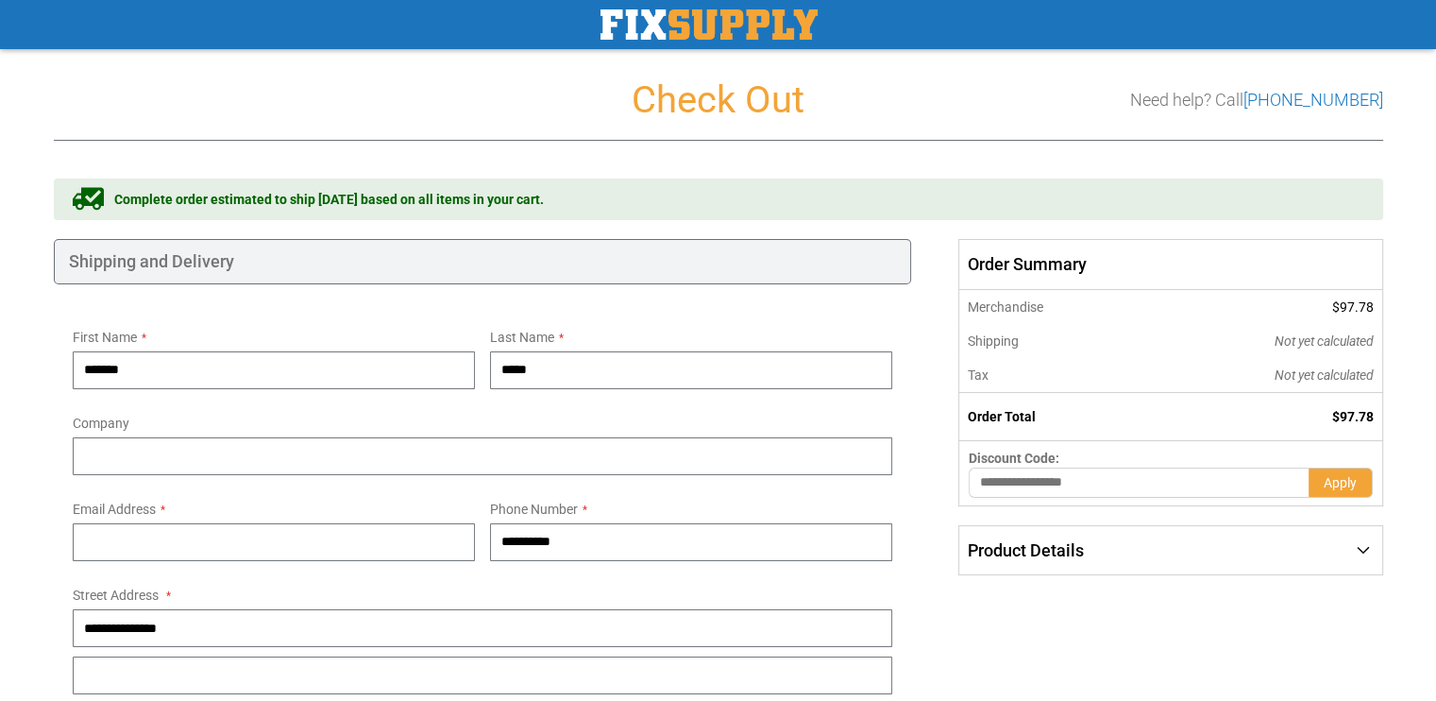 The width and height of the screenshot is (1436, 701). Describe the element at coordinates (483, 262) in the screenshot. I see `div: Shipping and Delivery` at that location.